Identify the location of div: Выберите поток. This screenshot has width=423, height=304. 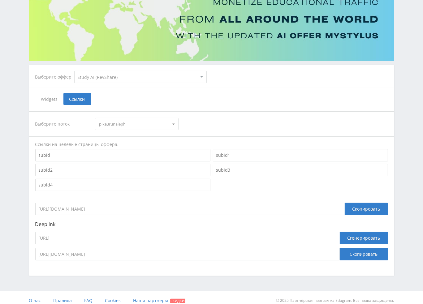
(62, 124).